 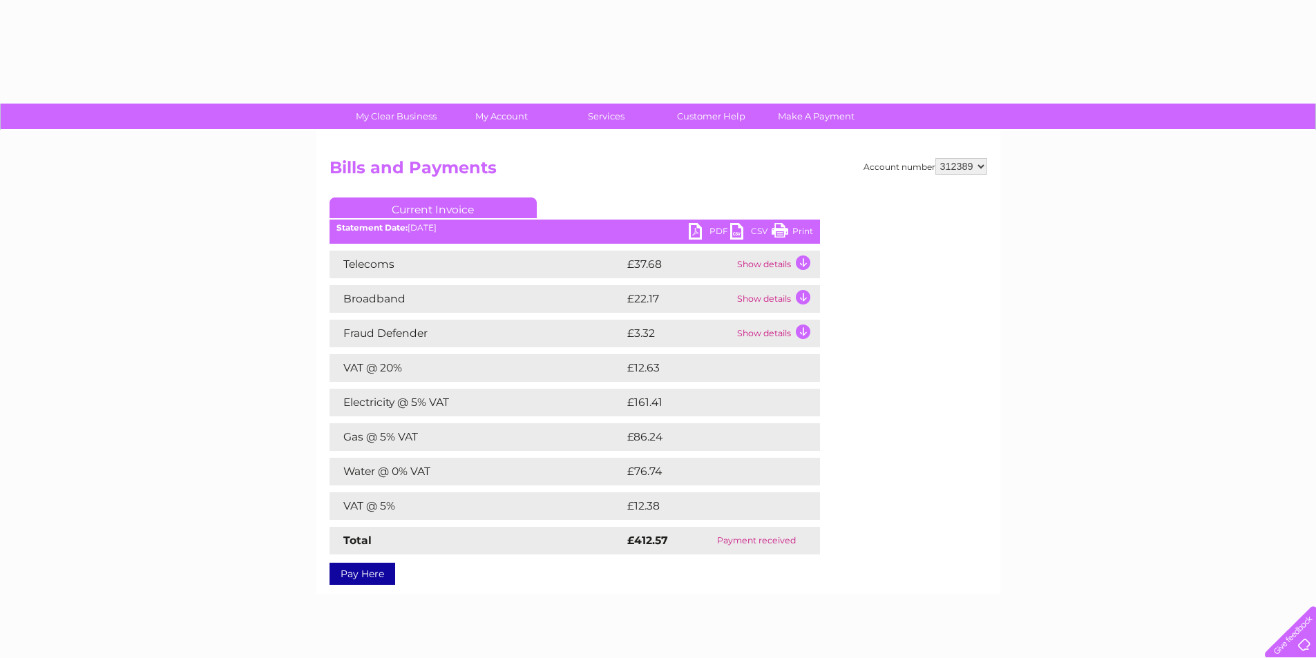 What do you see at coordinates (501, 116) in the screenshot?
I see `a: My Account` at bounding box center [501, 116].